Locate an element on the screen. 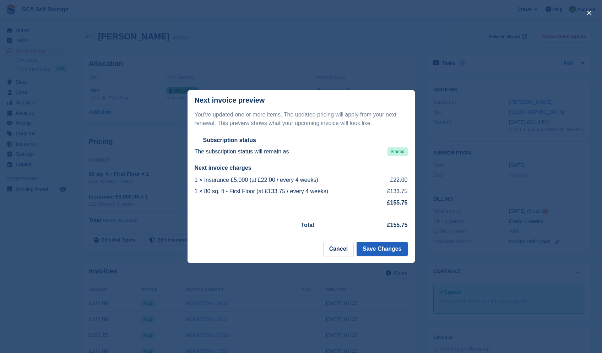 Image resolution: width=602 pixels, height=353 pixels. p: The subscription status will remain as is located at coordinates (242, 152).